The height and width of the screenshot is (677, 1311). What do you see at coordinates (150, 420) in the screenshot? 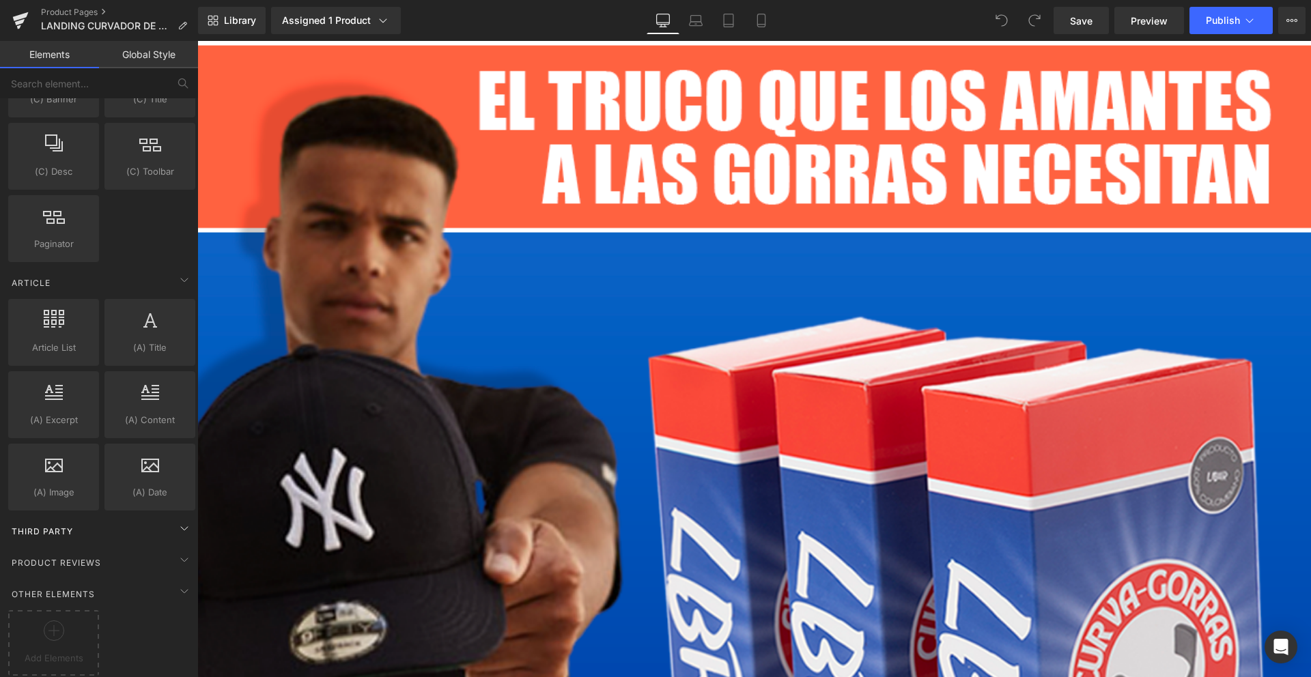
I see `span: (A) Content` at bounding box center [150, 420].